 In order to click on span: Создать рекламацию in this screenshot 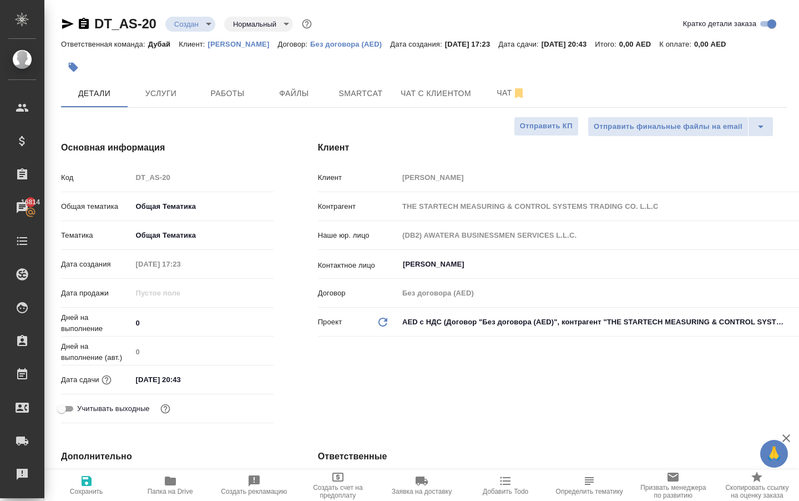, I will do `click(254, 491)`.